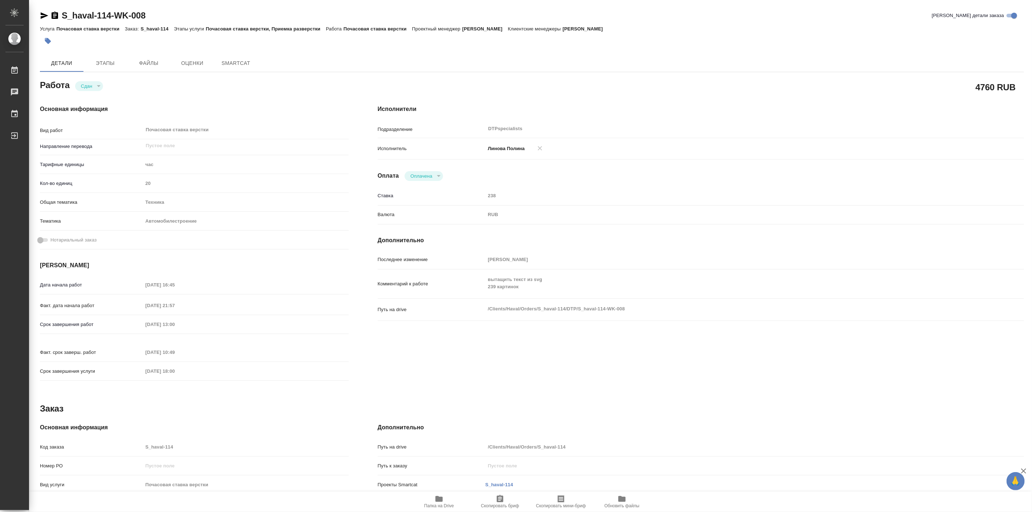  I want to click on p: Номер РО, so click(91, 466).